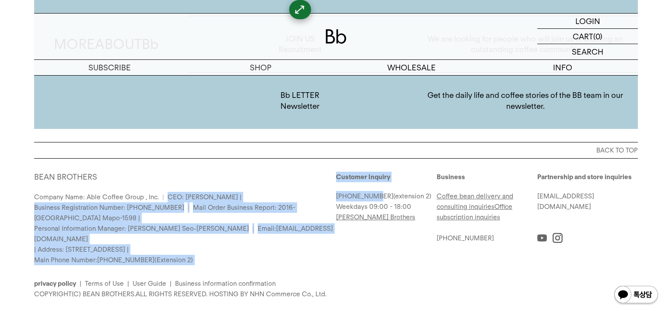 This screenshot has height=319, width=672. I want to click on a: User Guide, so click(149, 284).